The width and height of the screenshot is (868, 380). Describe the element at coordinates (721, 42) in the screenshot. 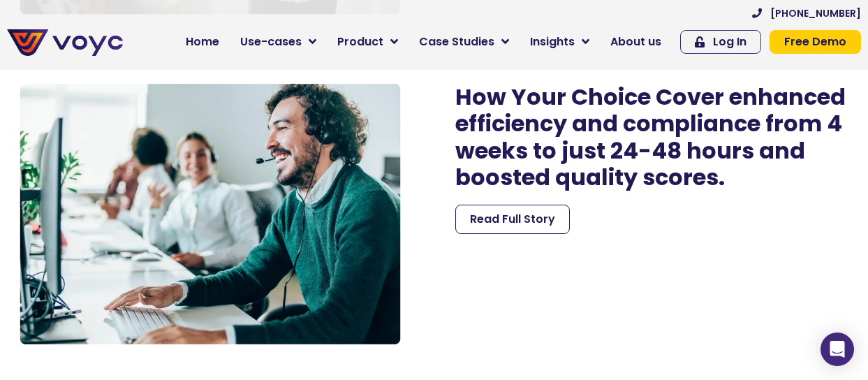

I see `a: Log In` at that location.